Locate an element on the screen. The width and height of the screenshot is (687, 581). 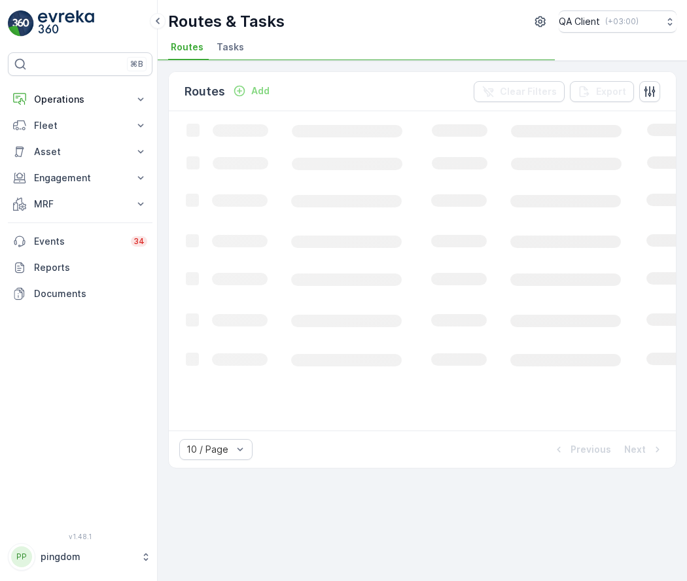
p: Fleet is located at coordinates (80, 126).